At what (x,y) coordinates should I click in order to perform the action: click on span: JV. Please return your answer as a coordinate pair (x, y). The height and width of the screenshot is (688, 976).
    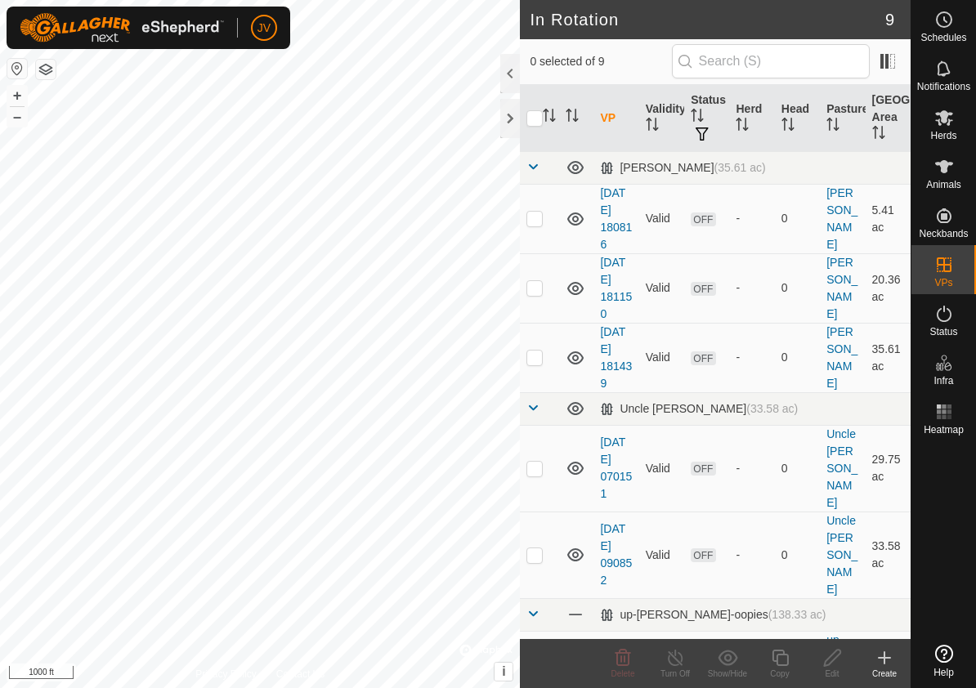
    Looking at the image, I should click on (264, 28).